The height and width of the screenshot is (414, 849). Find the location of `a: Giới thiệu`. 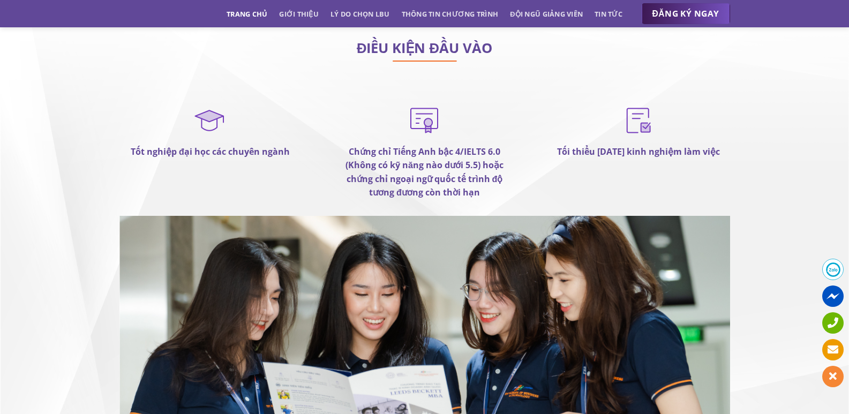

a: Giới thiệu is located at coordinates (299, 14).